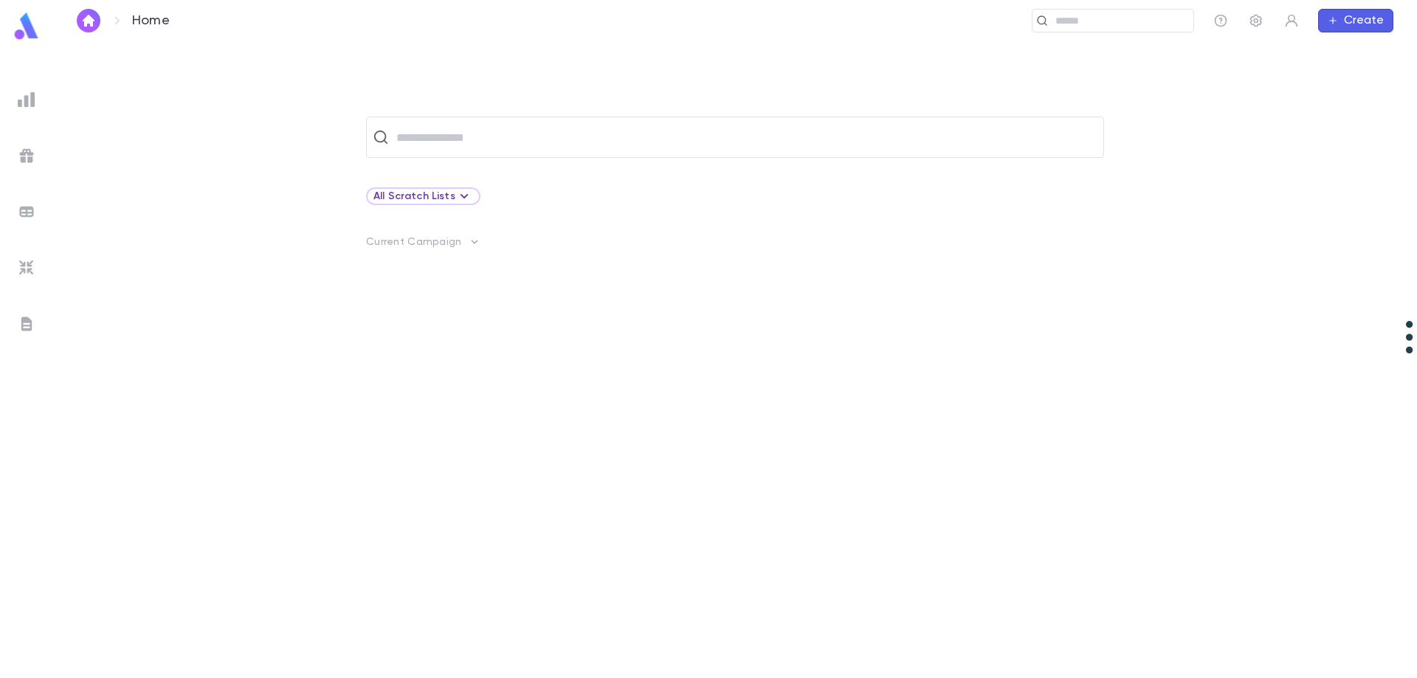 This screenshot has width=1417, height=678. I want to click on p: Current Campaign, so click(413, 242).